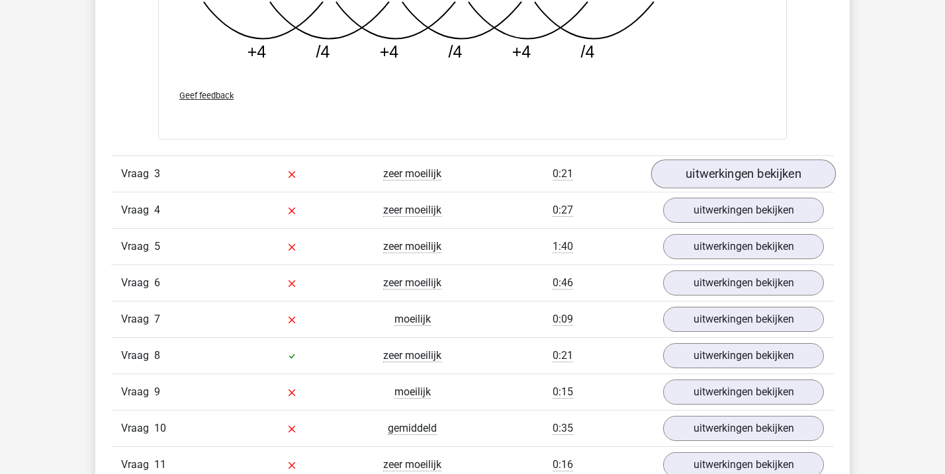 The image size is (945, 474). What do you see at coordinates (160, 428) in the screenshot?
I see `span: 10` at bounding box center [160, 428].